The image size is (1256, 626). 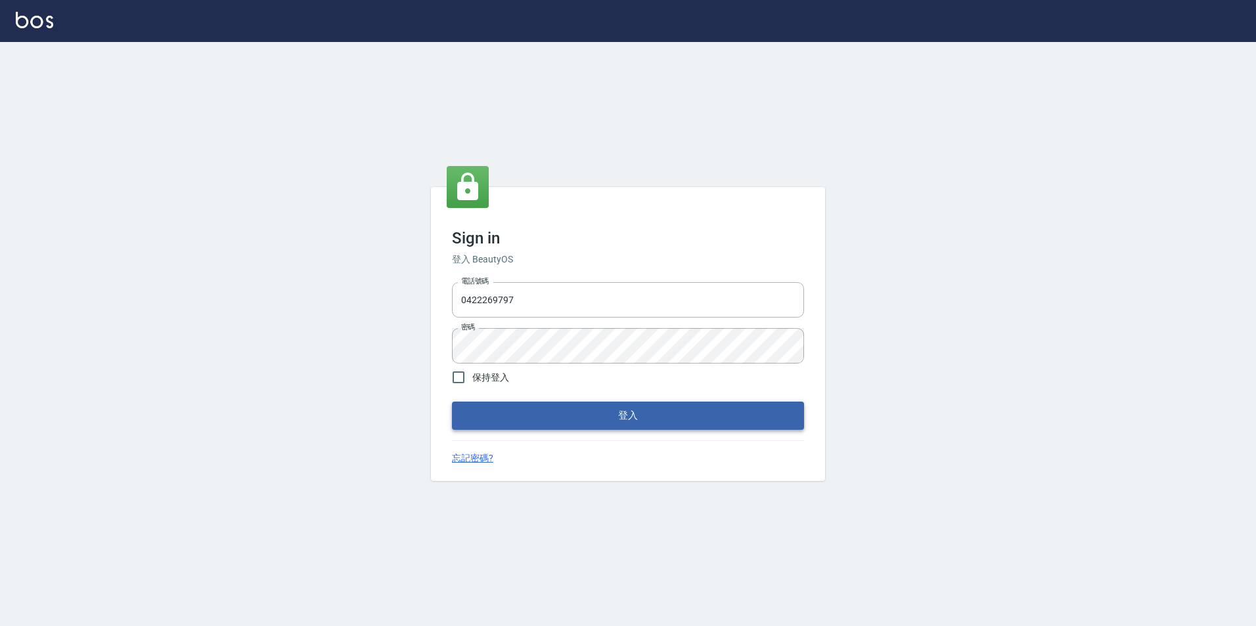 What do you see at coordinates (472, 458) in the screenshot?
I see `a: 忘記密碼?` at bounding box center [472, 458].